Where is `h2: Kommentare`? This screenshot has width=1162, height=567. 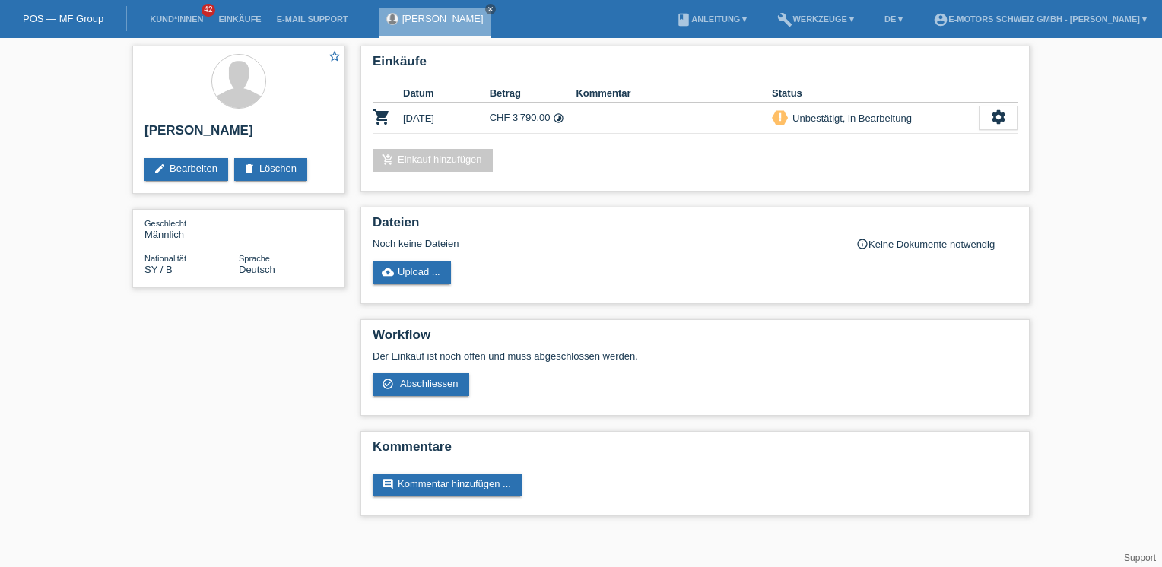
h2: Kommentare is located at coordinates (695, 451).